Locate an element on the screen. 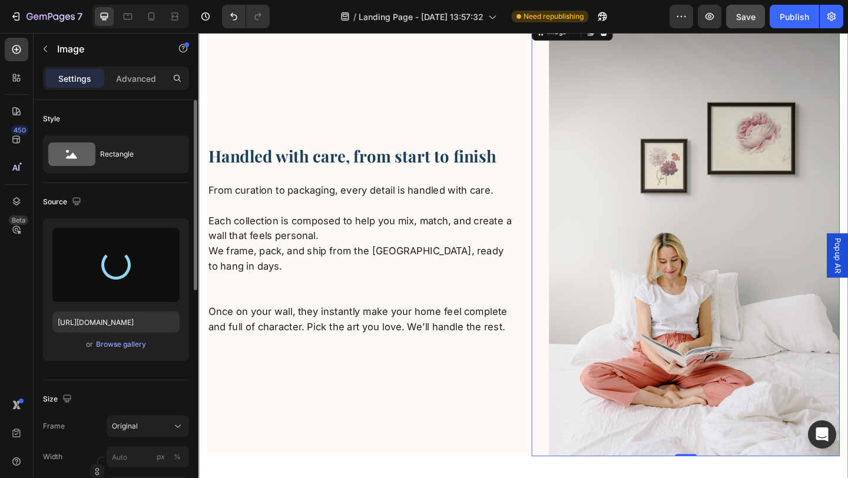 The width and height of the screenshot is (848, 478). div: Style is located at coordinates (51, 119).